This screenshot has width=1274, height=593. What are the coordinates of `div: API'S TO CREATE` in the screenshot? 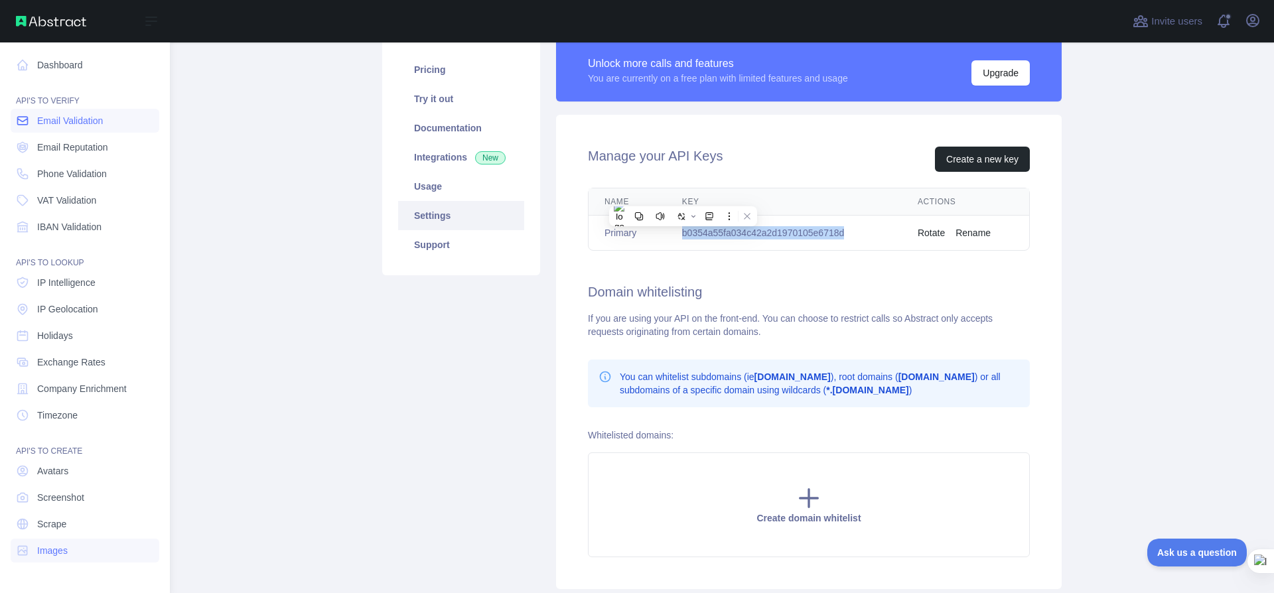 It's located at (85, 443).